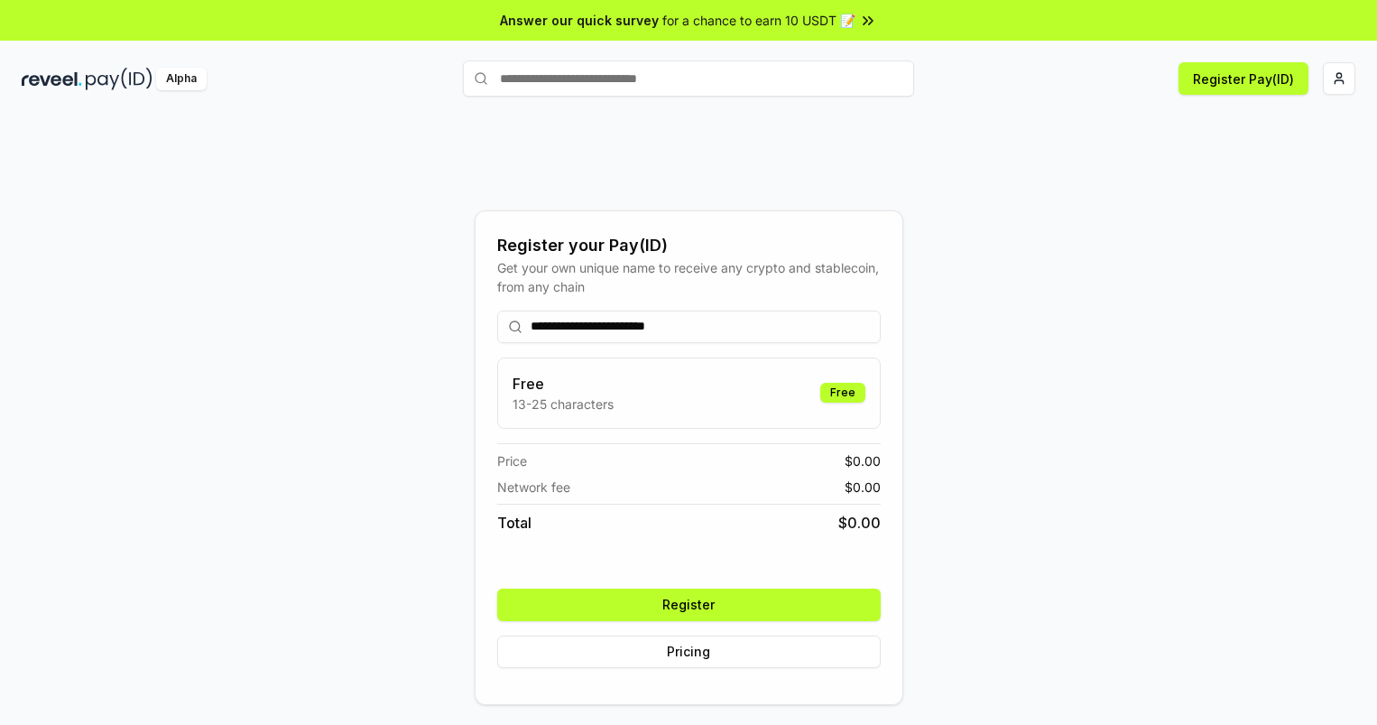  Describe the element at coordinates (563, 403) in the screenshot. I see `p: 13-25 characters` at that location.